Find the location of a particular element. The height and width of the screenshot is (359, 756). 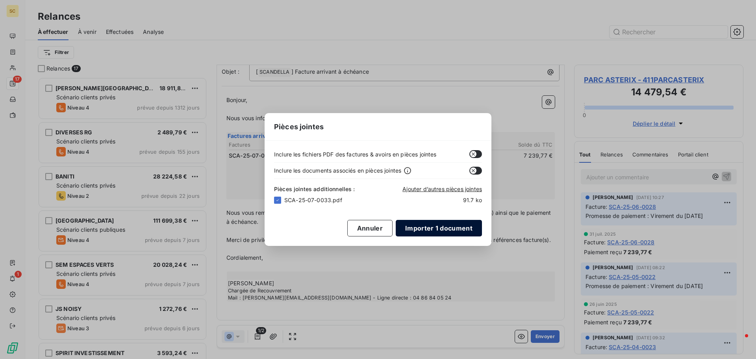

span: SCA-25-07-0033.pdf is located at coordinates (359, 200).